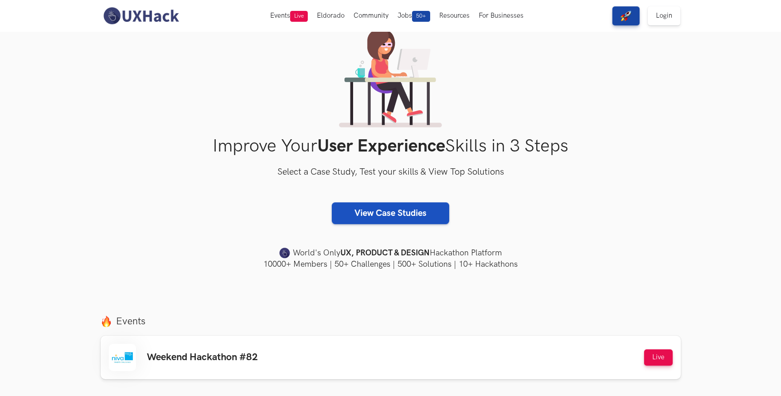  I want to click on h1: Improve Your Skills in 3 Steps, so click(391, 146).